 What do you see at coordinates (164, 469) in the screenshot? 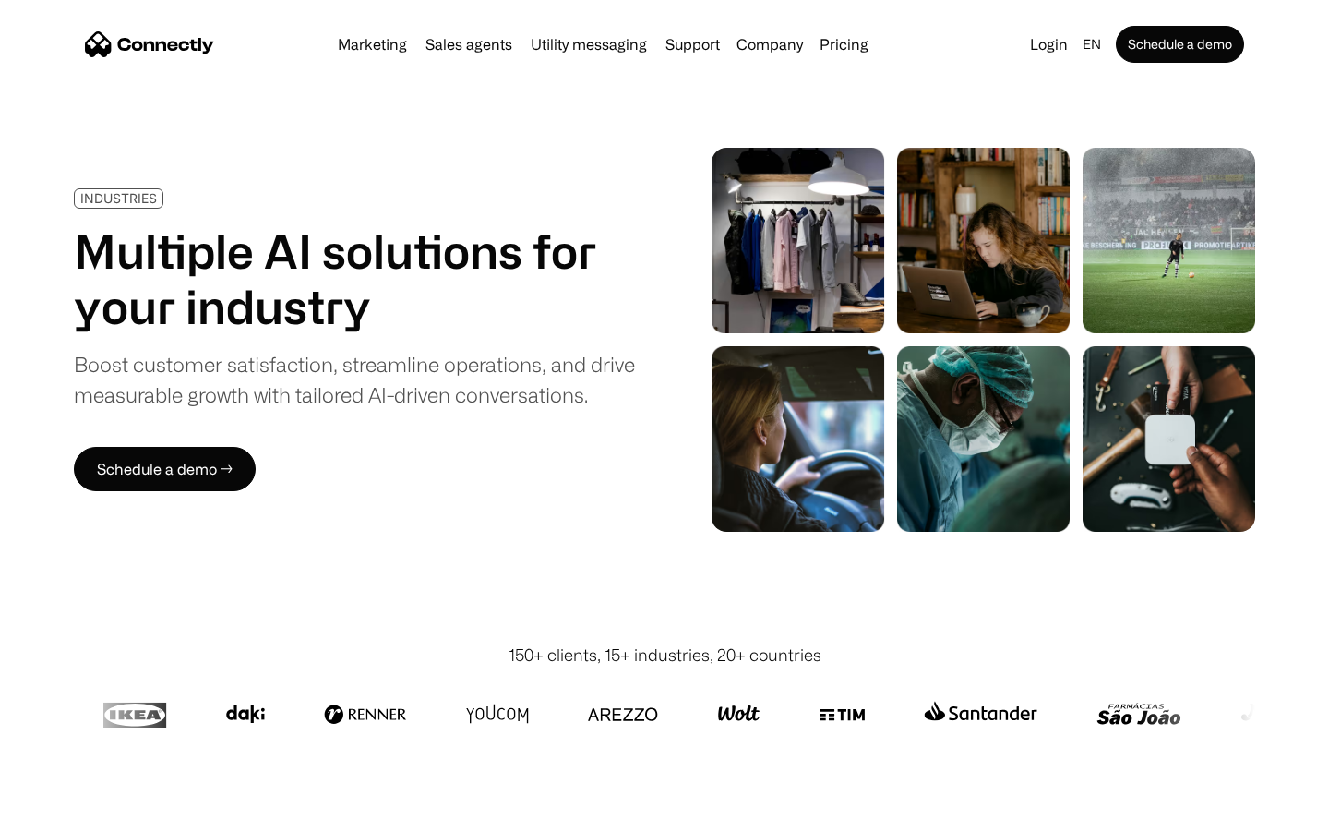
I see `a: Schedule a demo →` at bounding box center [164, 469].